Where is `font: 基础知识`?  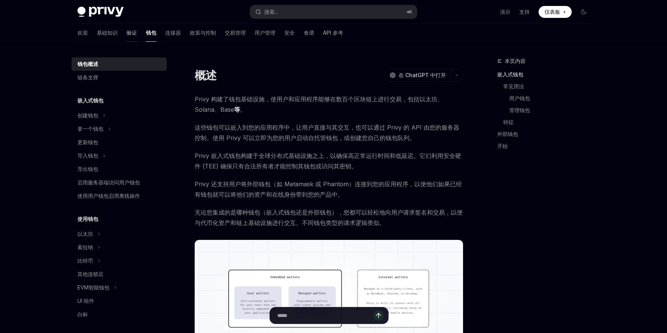 font: 基础知识 is located at coordinates (107, 32).